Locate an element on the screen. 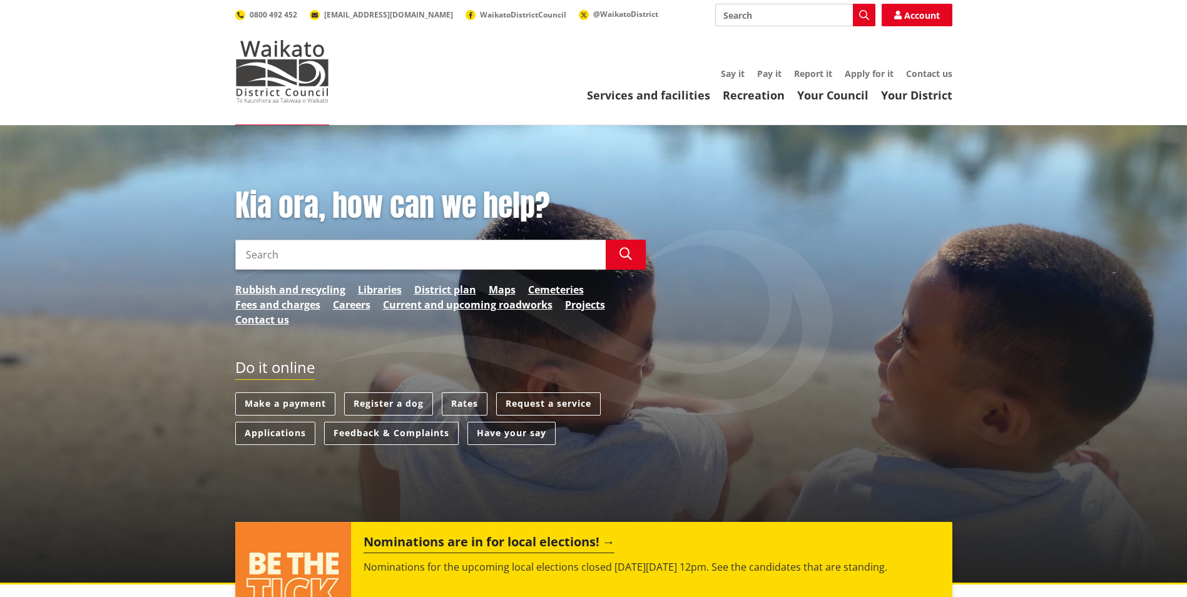 This screenshot has width=1187, height=597. a: Say it is located at coordinates (733, 73).